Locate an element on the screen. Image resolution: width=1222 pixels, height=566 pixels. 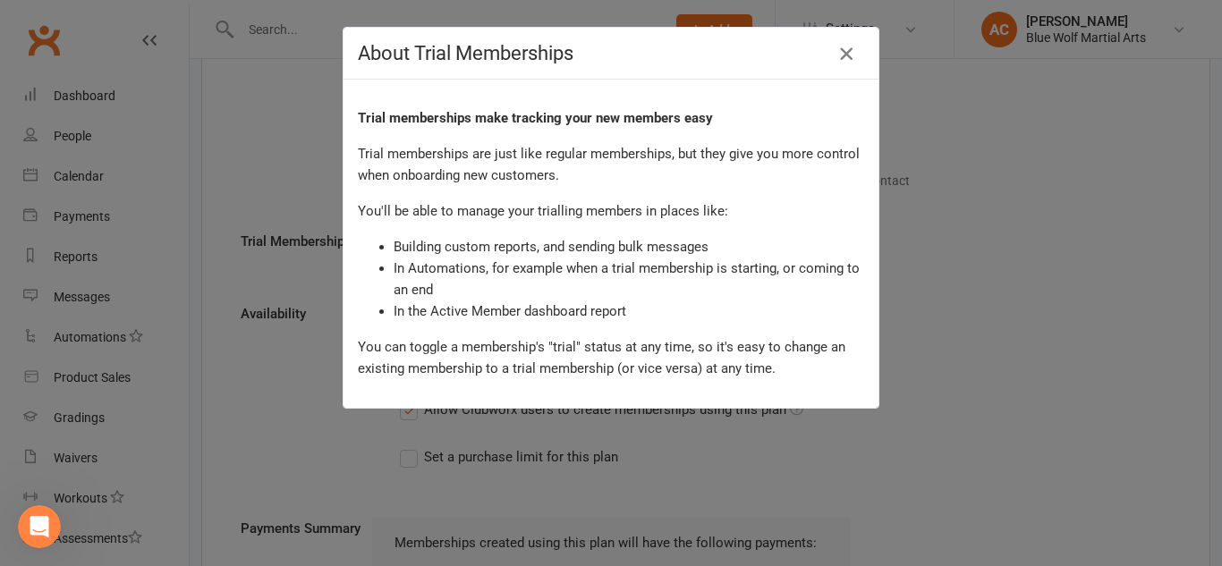
h4: About Trial Memberships is located at coordinates (611, 53).